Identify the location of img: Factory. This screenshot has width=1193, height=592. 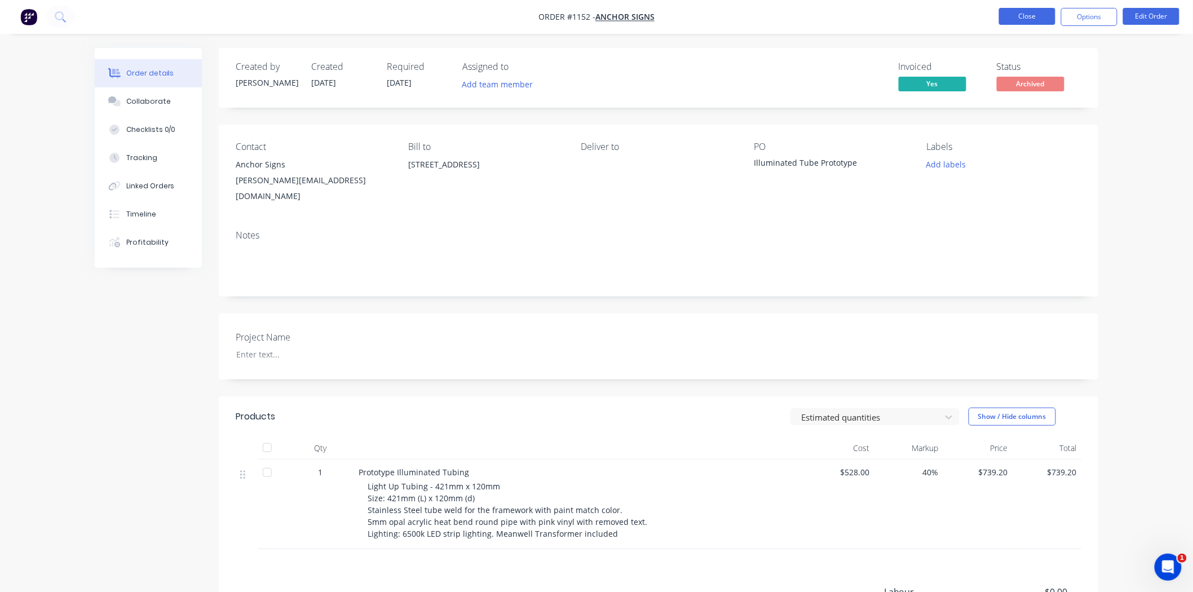
(29, 17).